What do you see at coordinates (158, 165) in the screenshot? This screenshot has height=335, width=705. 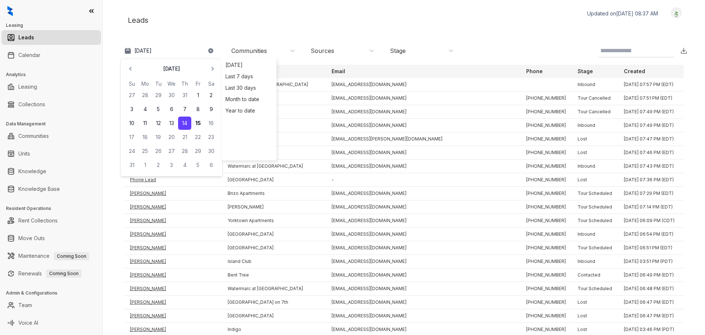 I see `button: 2` at bounding box center [158, 165].